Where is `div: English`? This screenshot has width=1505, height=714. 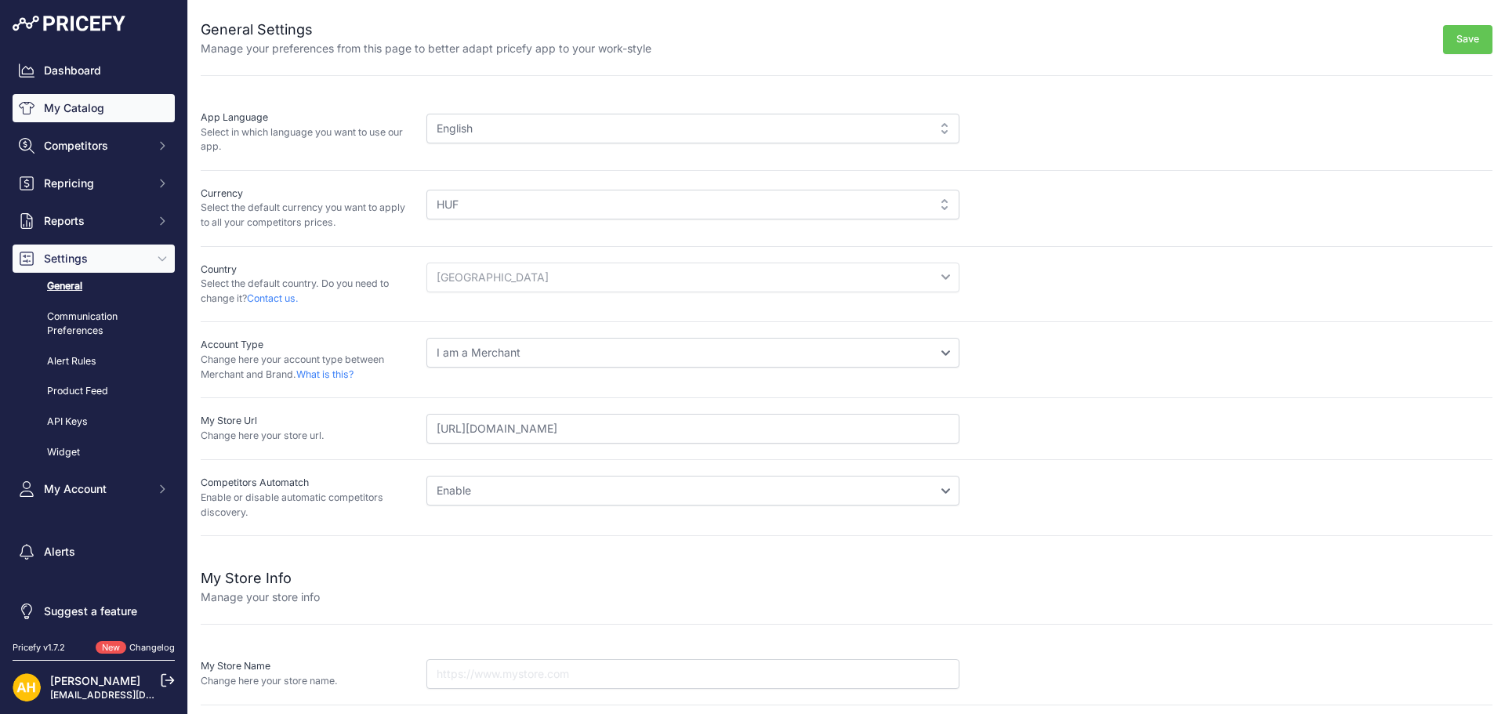
div: English is located at coordinates (693, 129).